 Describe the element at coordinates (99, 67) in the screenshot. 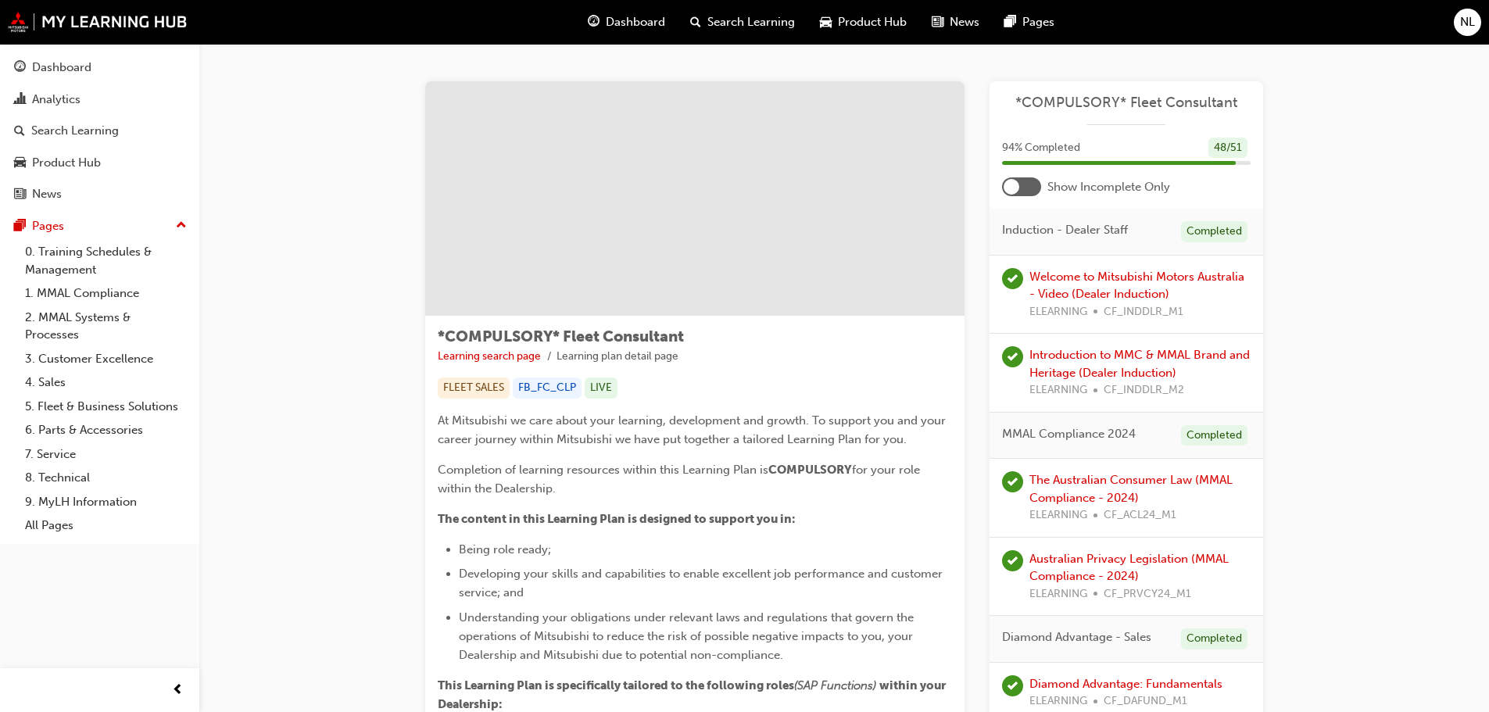

I see `a: Dashboard` at that location.